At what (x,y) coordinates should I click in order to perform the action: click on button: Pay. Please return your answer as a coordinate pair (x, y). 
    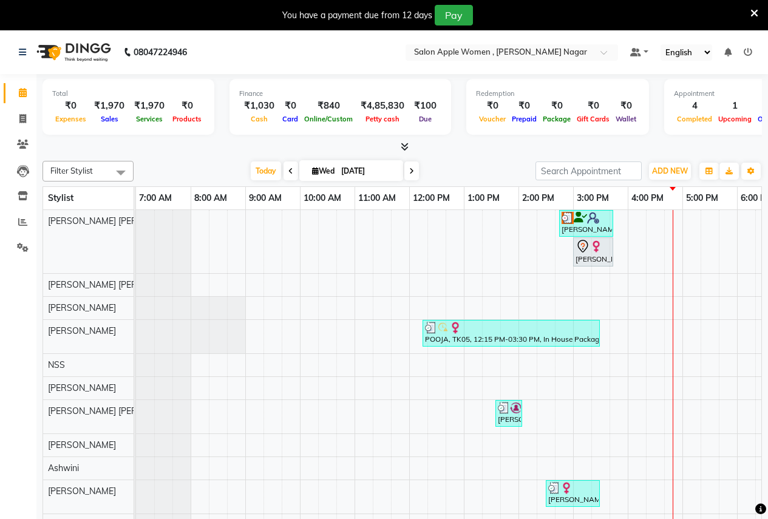
    Looking at the image, I should click on (453, 15).